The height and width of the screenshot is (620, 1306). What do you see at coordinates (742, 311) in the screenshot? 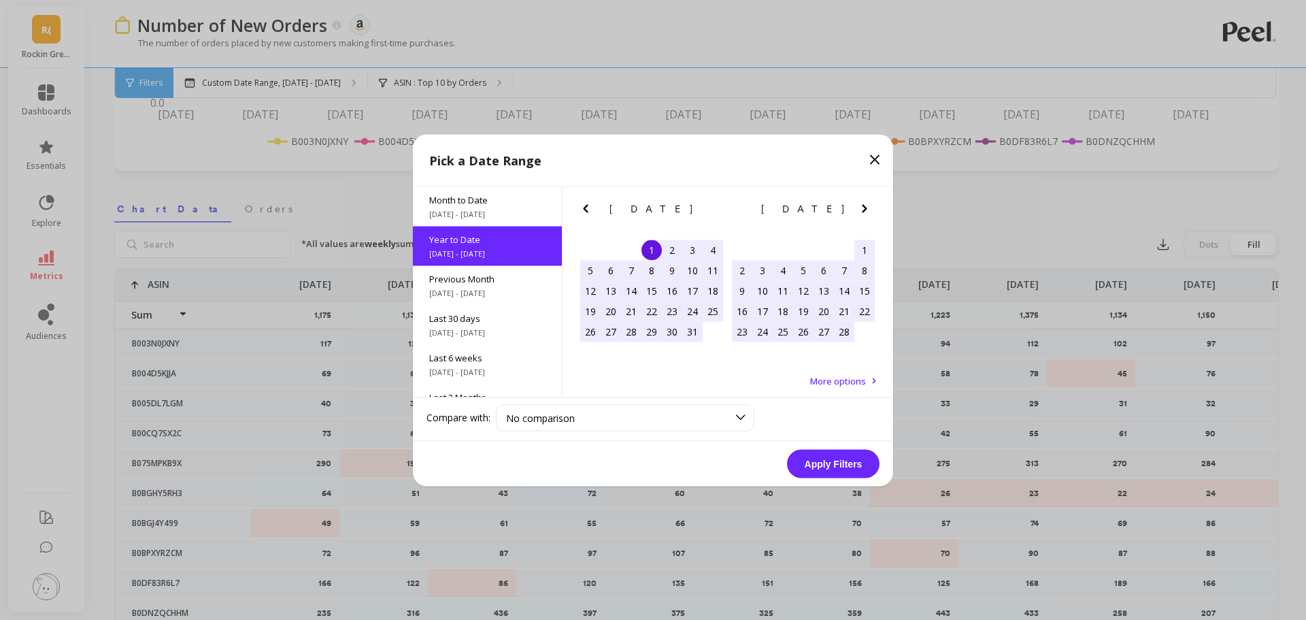
I see `div: Choose Sunday, February 16th, 2025` at bounding box center [742, 311].